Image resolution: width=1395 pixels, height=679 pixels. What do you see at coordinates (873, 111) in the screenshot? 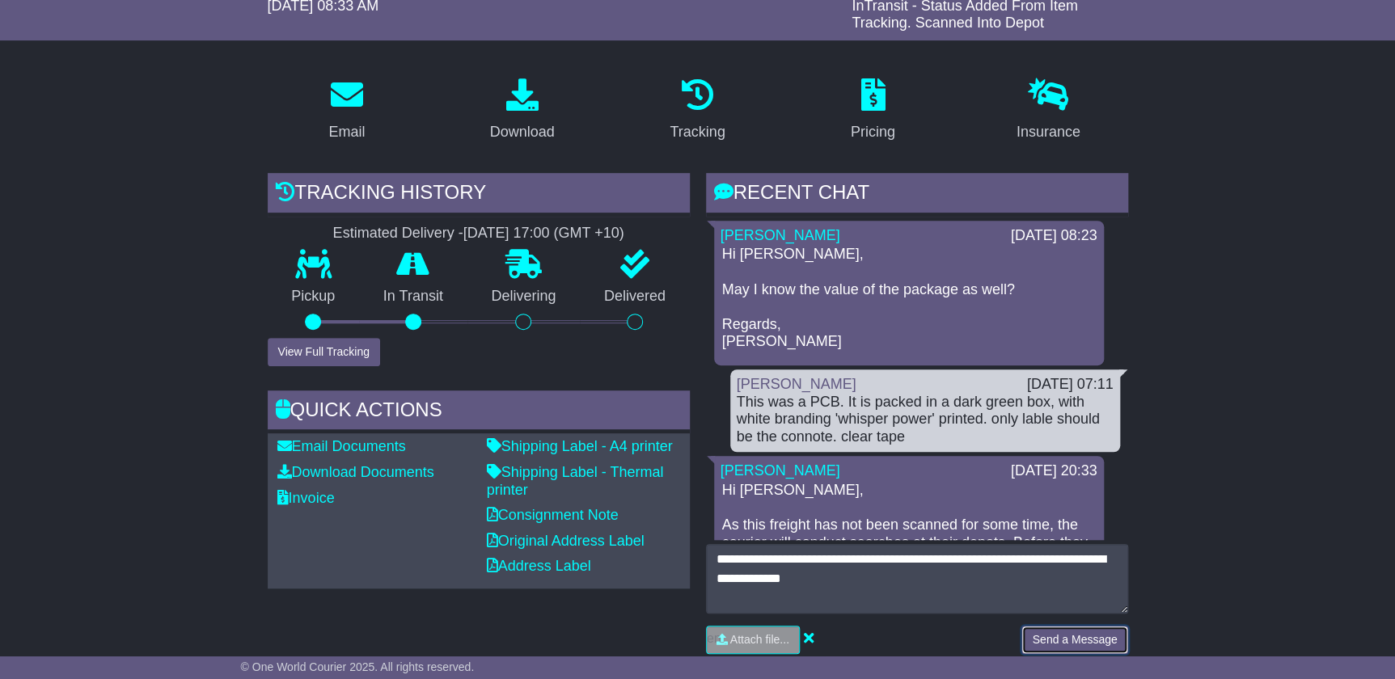
I see `a: Pricing` at bounding box center [873, 111].